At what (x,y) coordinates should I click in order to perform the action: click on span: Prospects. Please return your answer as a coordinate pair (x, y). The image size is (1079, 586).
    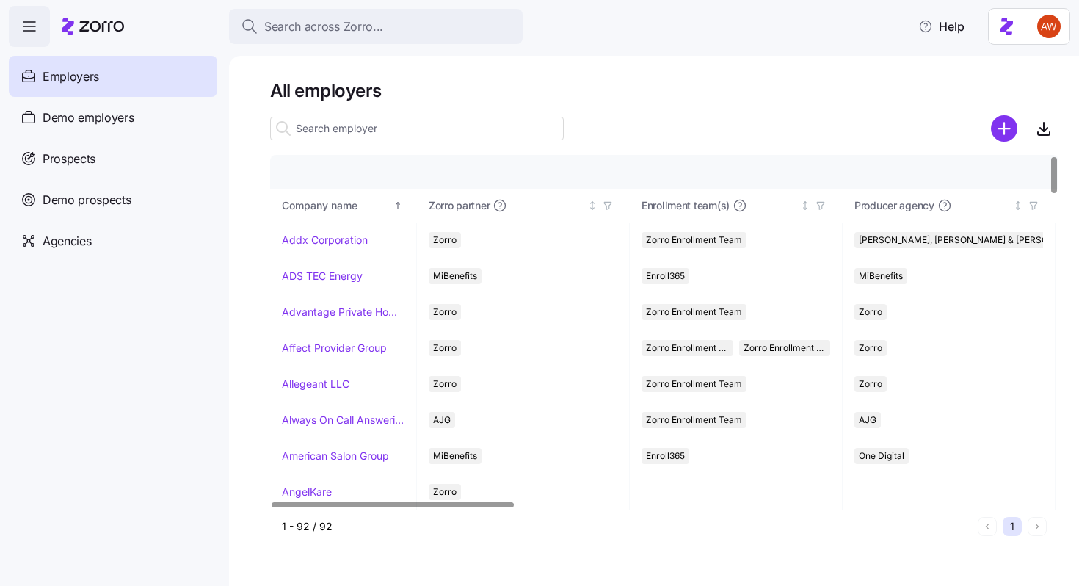
    Looking at the image, I should click on (69, 159).